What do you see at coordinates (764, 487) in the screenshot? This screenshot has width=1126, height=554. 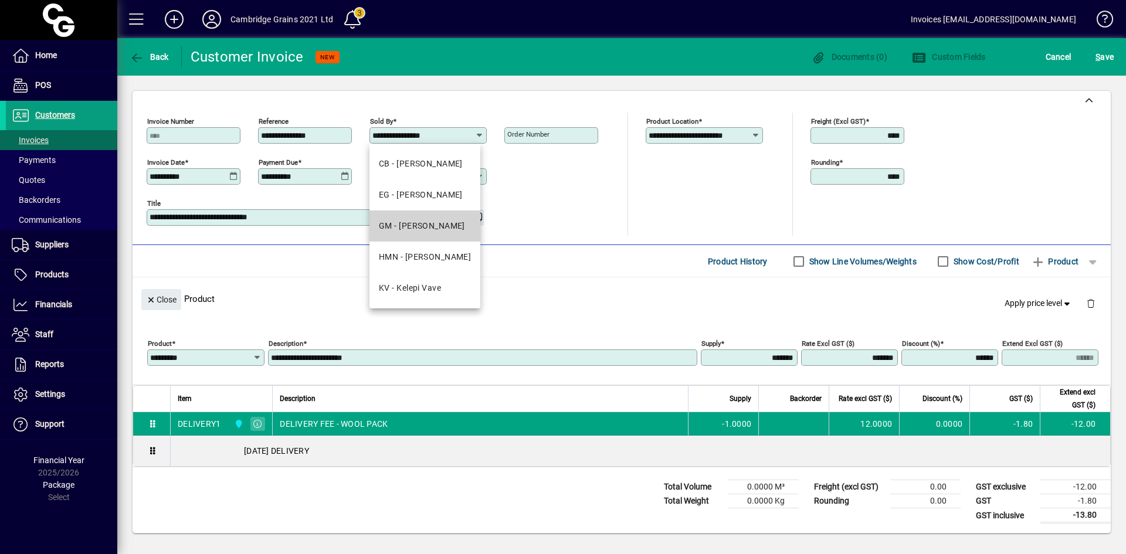 I see `td: 0.0000 M³` at bounding box center [764, 487].